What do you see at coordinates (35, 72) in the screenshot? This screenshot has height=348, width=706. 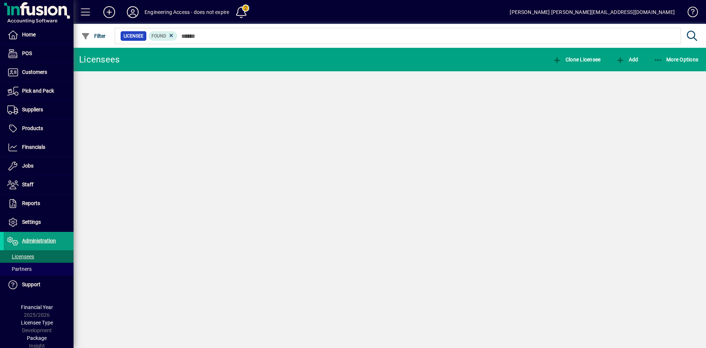 I see `span: Customers` at bounding box center [35, 72].